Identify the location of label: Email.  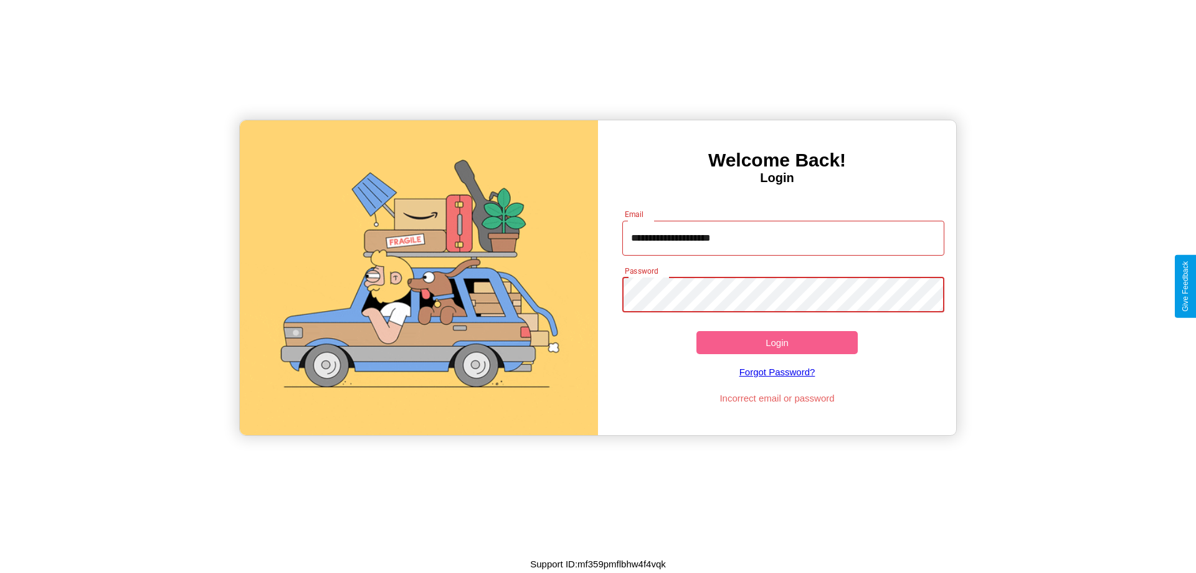
(634, 214).